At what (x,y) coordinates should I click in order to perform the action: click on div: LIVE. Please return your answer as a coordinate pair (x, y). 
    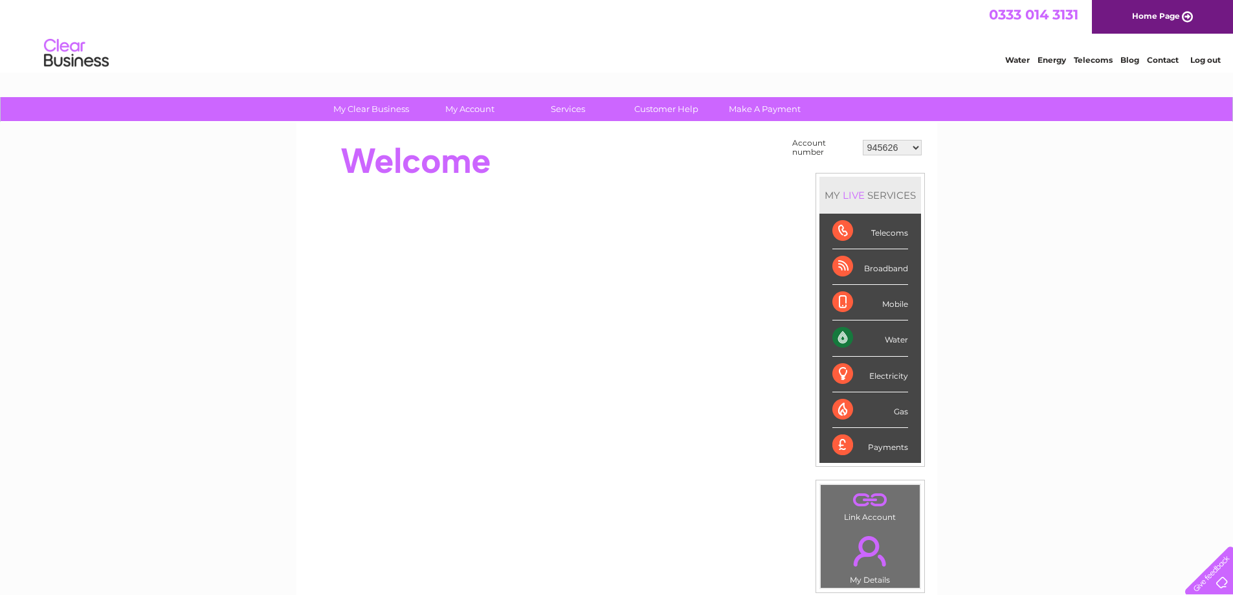
    Looking at the image, I should click on (854, 195).